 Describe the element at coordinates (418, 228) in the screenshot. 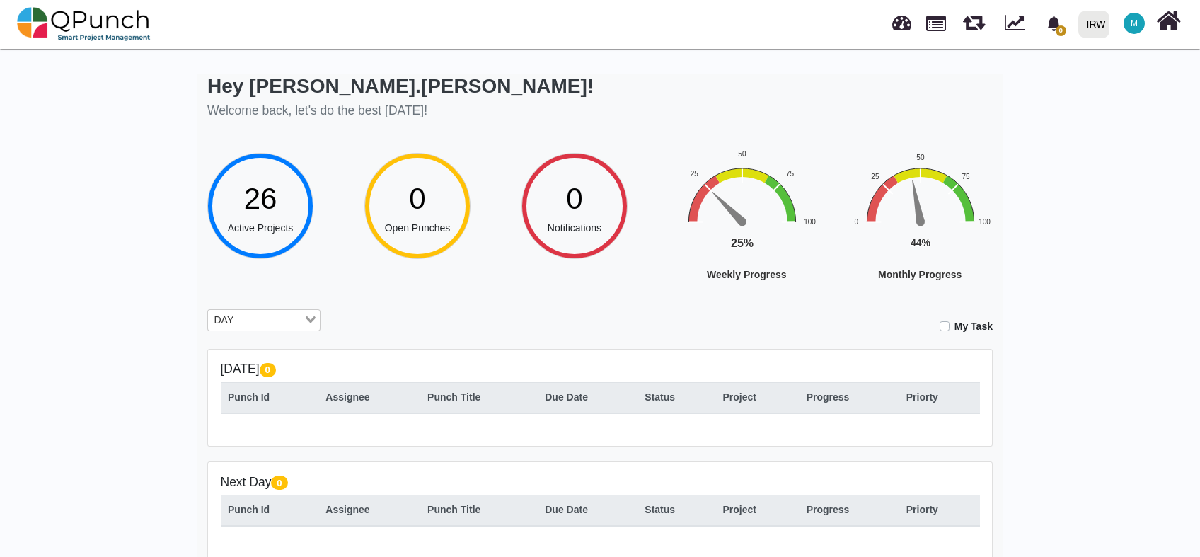

I see `span: Open Punches` at that location.